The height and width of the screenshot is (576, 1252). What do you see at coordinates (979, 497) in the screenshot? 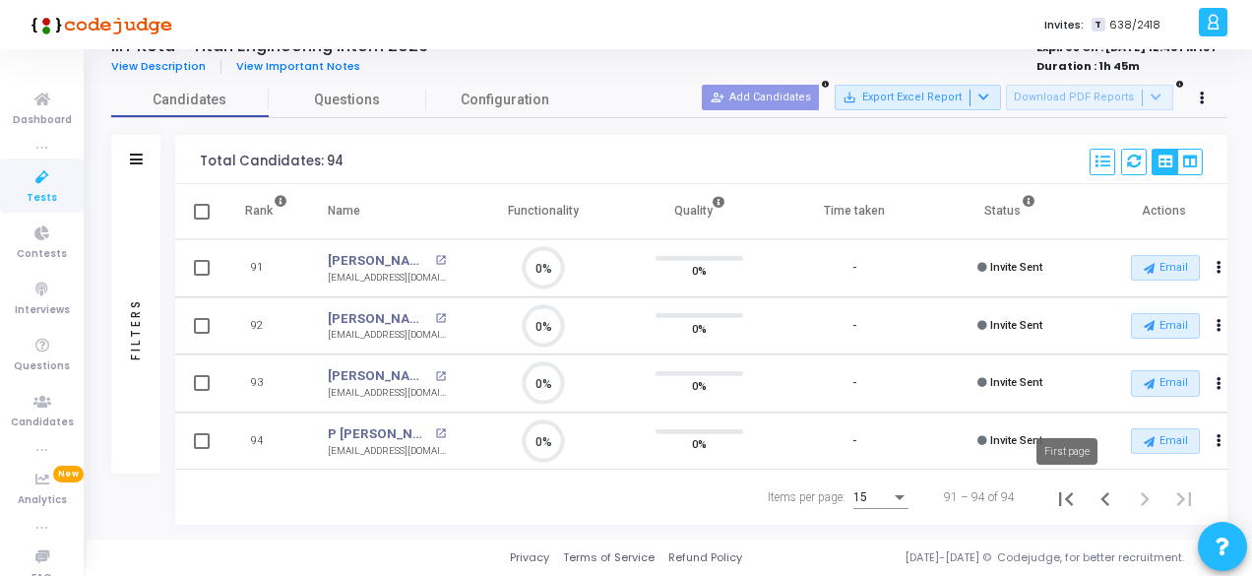
I see `div: 91 – 94 of 94` at bounding box center [979, 497].